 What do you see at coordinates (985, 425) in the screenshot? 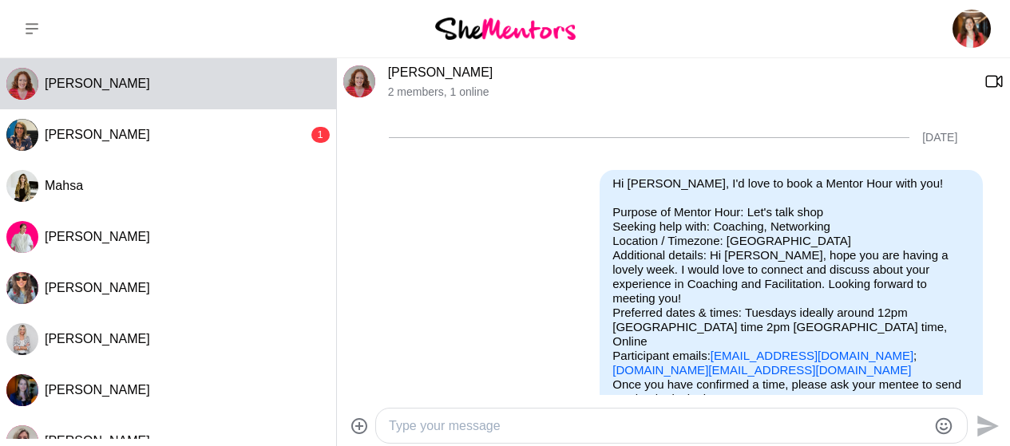
I see `button: Send` at bounding box center [985, 425].